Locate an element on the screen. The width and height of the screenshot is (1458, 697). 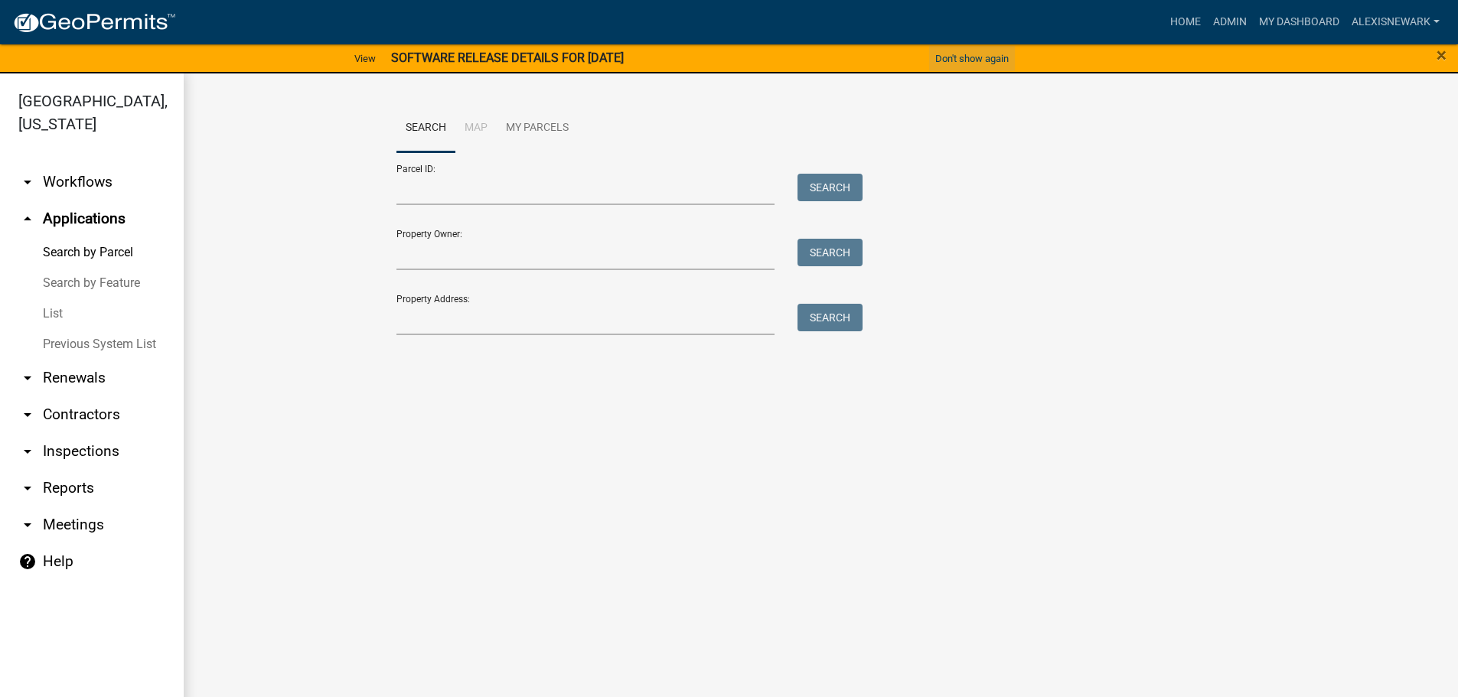
a: Admin is located at coordinates (1230, 22).